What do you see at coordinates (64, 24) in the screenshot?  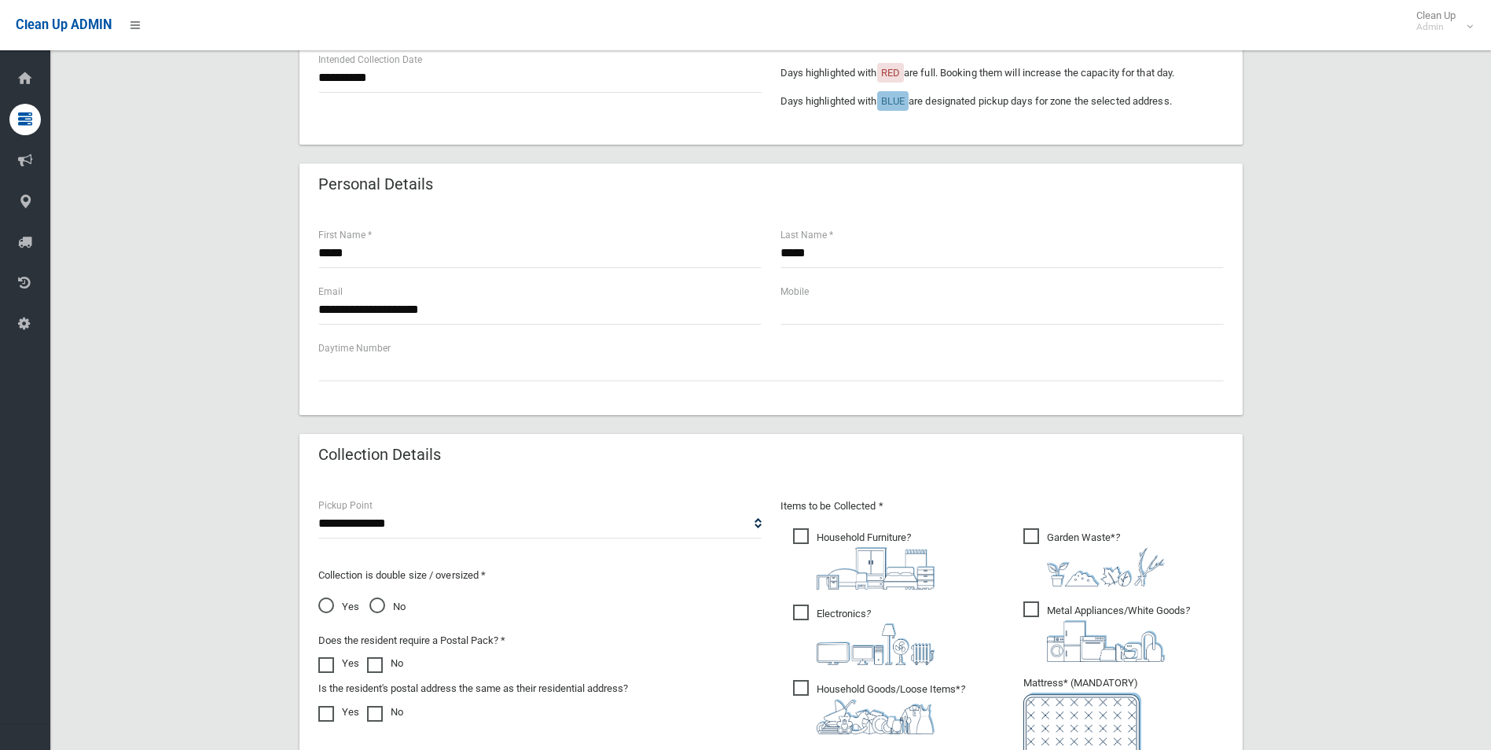 I see `span: Clean Up ADMIN` at bounding box center [64, 24].